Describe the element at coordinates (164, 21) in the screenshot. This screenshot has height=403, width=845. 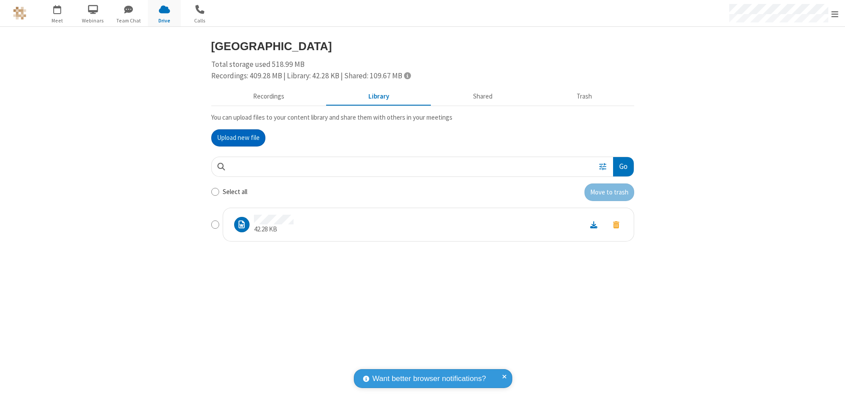
I see `span: Drive` at that location.